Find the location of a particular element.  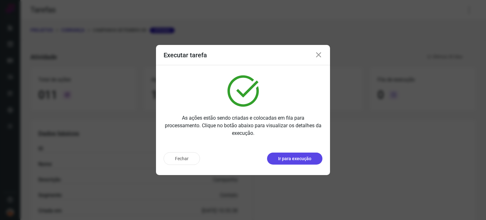

h3: Executar tarefa is located at coordinates (185, 55).